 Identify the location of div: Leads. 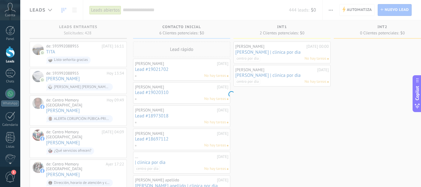
(10, 61).